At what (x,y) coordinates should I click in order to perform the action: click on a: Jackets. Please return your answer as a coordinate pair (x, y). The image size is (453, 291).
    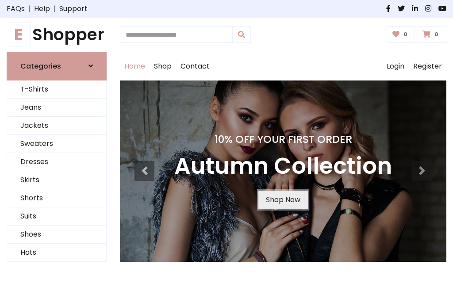
    Looking at the image, I should click on (57, 126).